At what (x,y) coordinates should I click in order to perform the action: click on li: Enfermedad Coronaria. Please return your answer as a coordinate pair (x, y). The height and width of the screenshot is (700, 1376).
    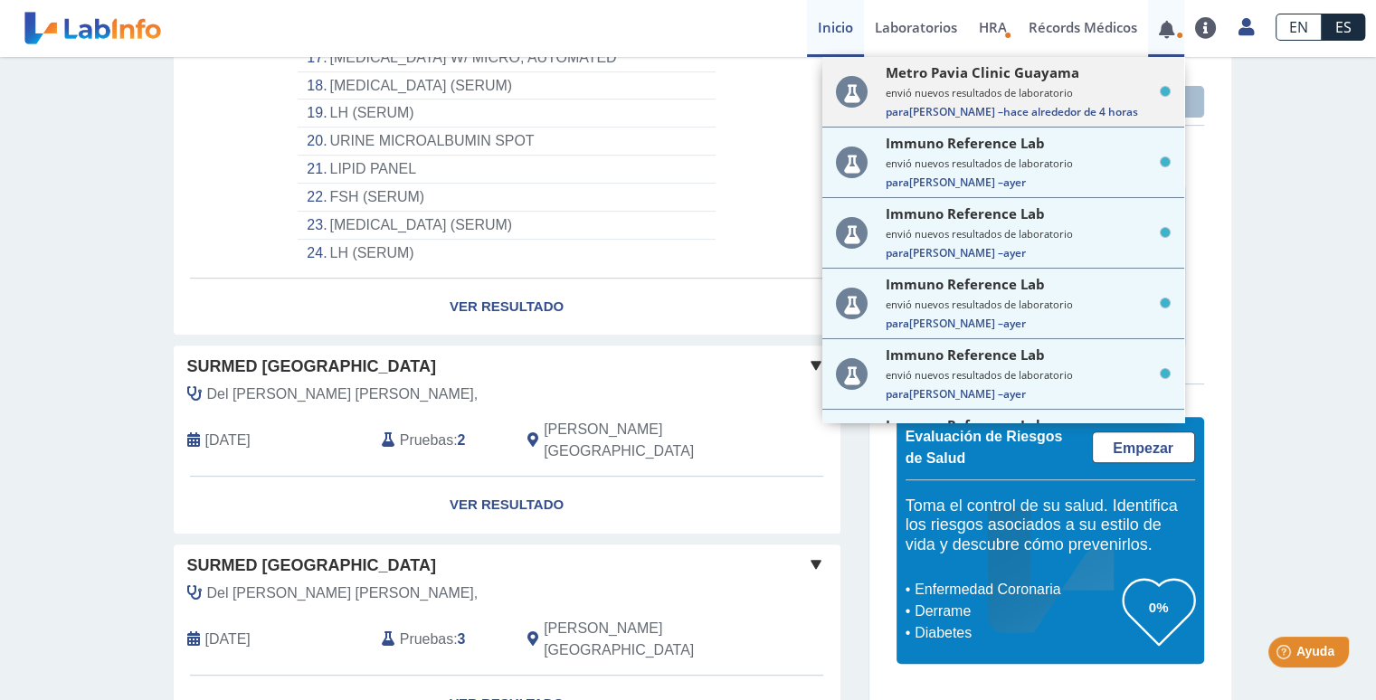
    Looking at the image, I should click on (1016, 590).